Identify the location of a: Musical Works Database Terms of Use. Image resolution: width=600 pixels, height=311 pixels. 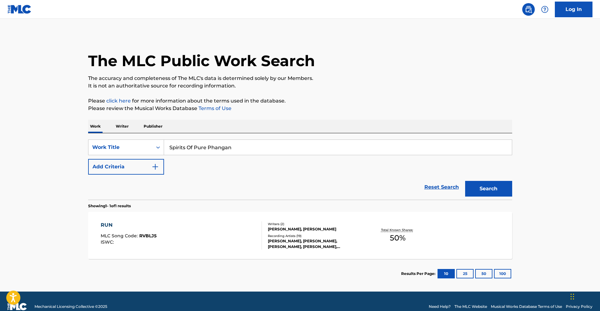
(526, 307).